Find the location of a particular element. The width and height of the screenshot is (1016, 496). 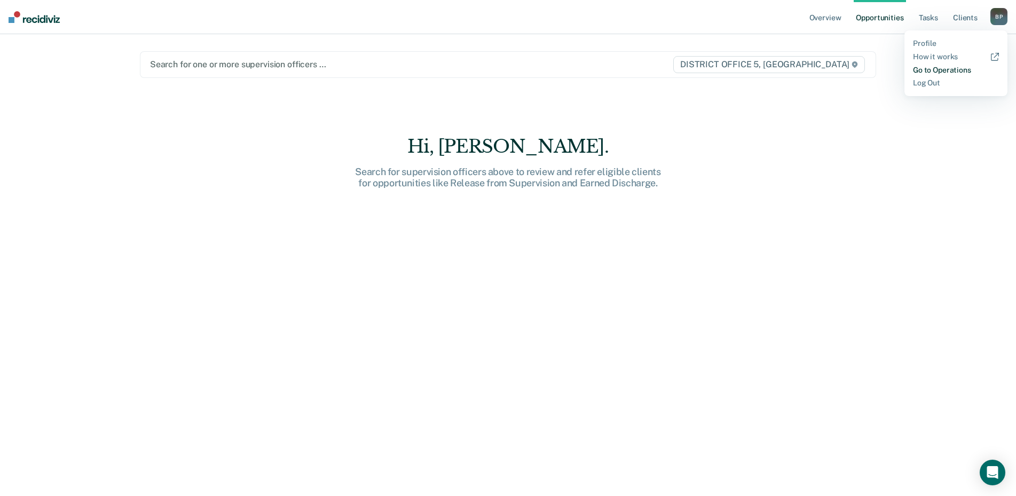

div: Search for supervision officers above to review and refer eligible clients for opportunities like... is located at coordinates (508, 177).